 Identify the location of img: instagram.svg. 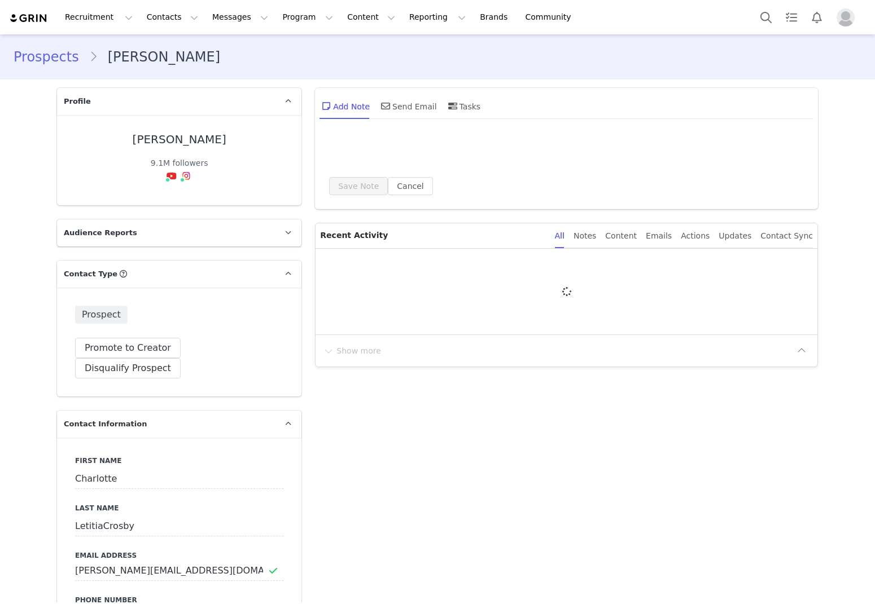
(186, 185).